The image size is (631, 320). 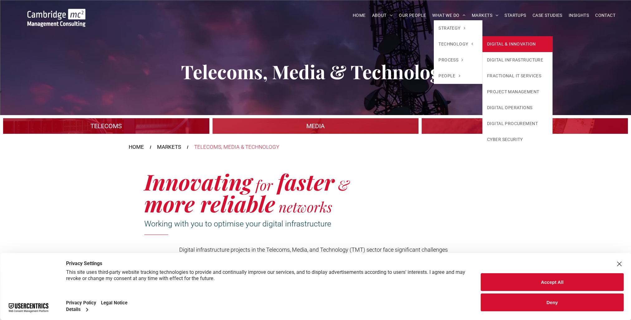 I want to click on span: Working with you to optimise your digital infrastructure, so click(x=238, y=223).